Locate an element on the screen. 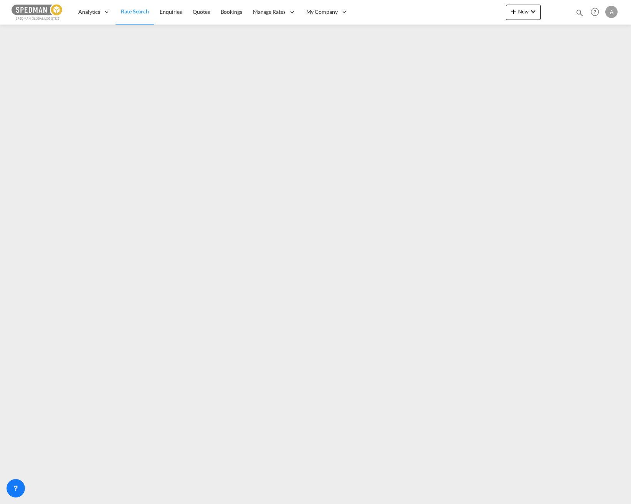 The image size is (631, 504). span: My Company is located at coordinates (322, 12).